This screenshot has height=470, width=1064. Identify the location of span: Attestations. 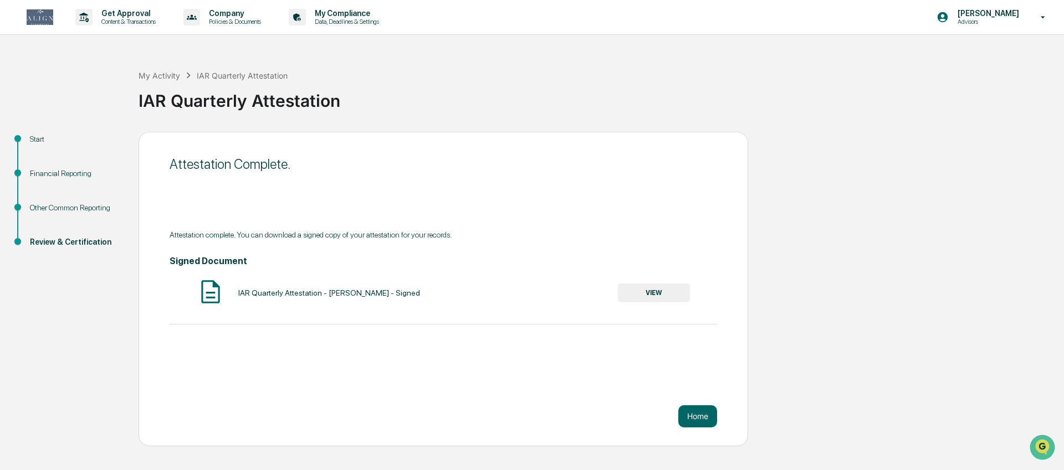
(114, 232).